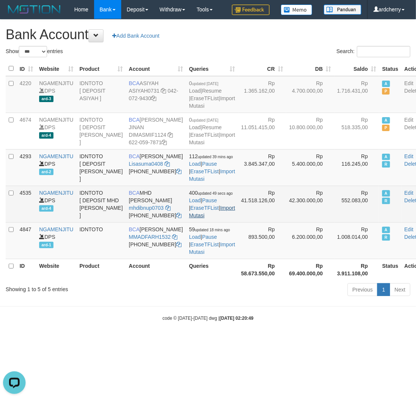  Describe the element at coordinates (46, 208) in the screenshot. I see `span: ard-4` at that location.